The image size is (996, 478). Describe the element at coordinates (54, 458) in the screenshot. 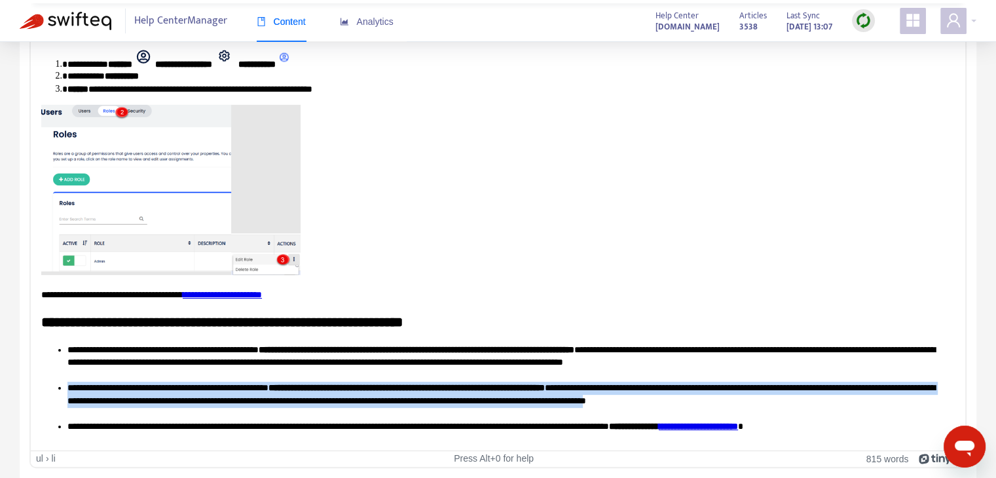

I see `div: li` at that location.